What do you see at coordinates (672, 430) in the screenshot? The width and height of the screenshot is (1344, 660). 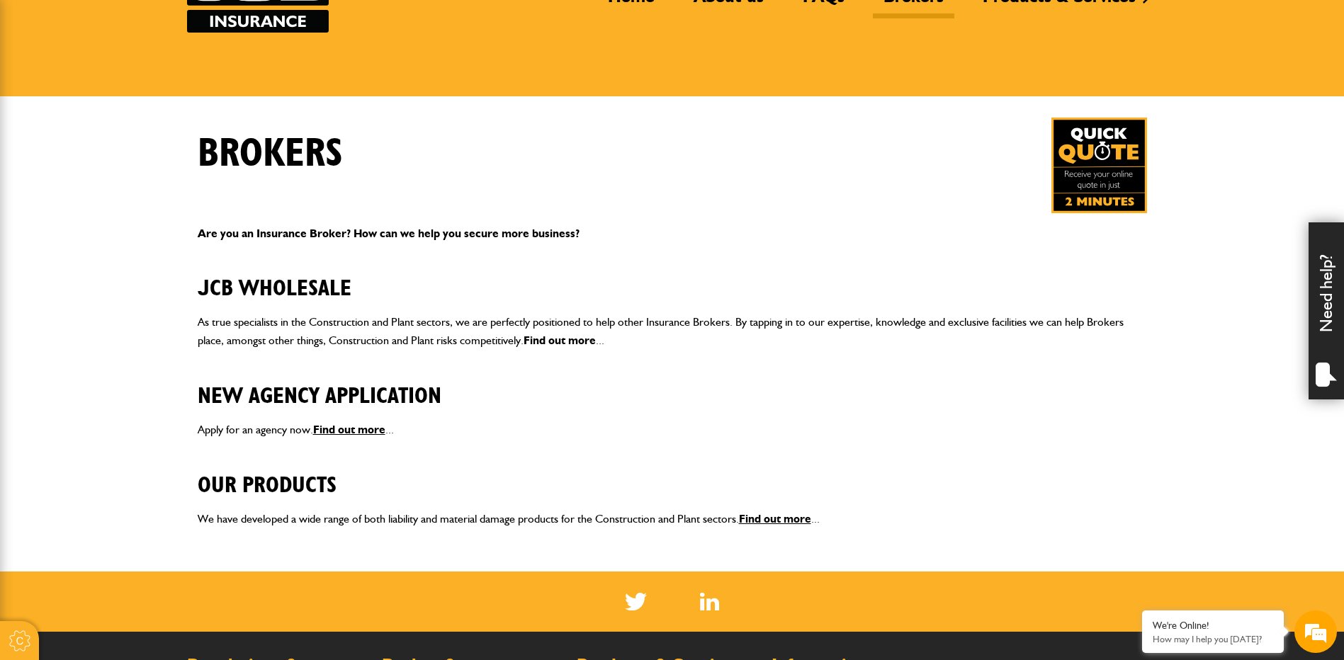 I see `p: Apply for an agency now. ...` at bounding box center [672, 430].